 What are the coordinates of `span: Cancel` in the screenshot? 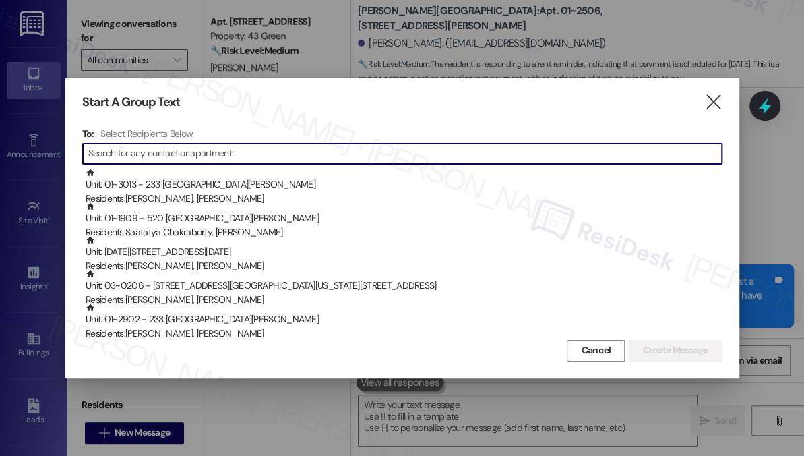 It's located at (596, 350).